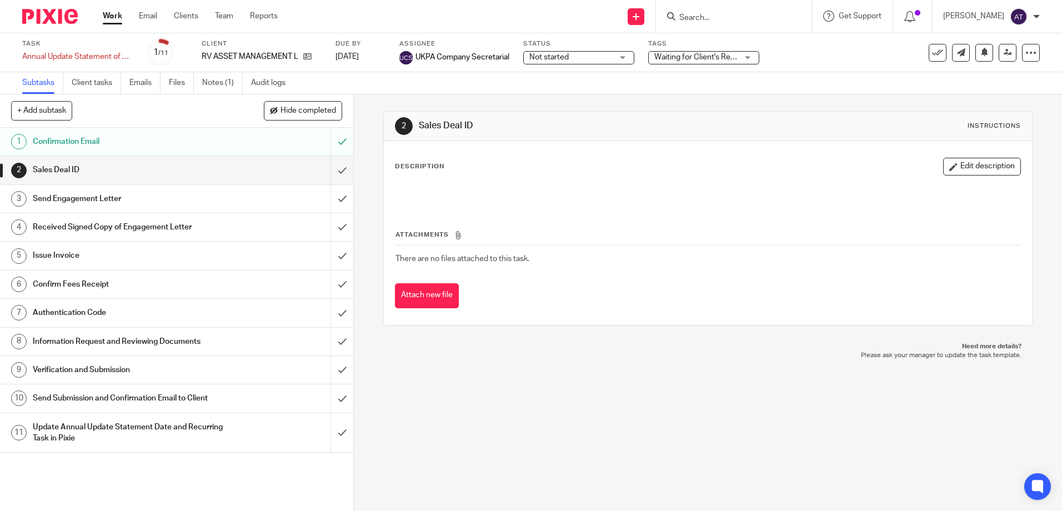  What do you see at coordinates (128, 227) in the screenshot?
I see `h1: Received Signed Copy of Engagement Letter` at bounding box center [128, 227].